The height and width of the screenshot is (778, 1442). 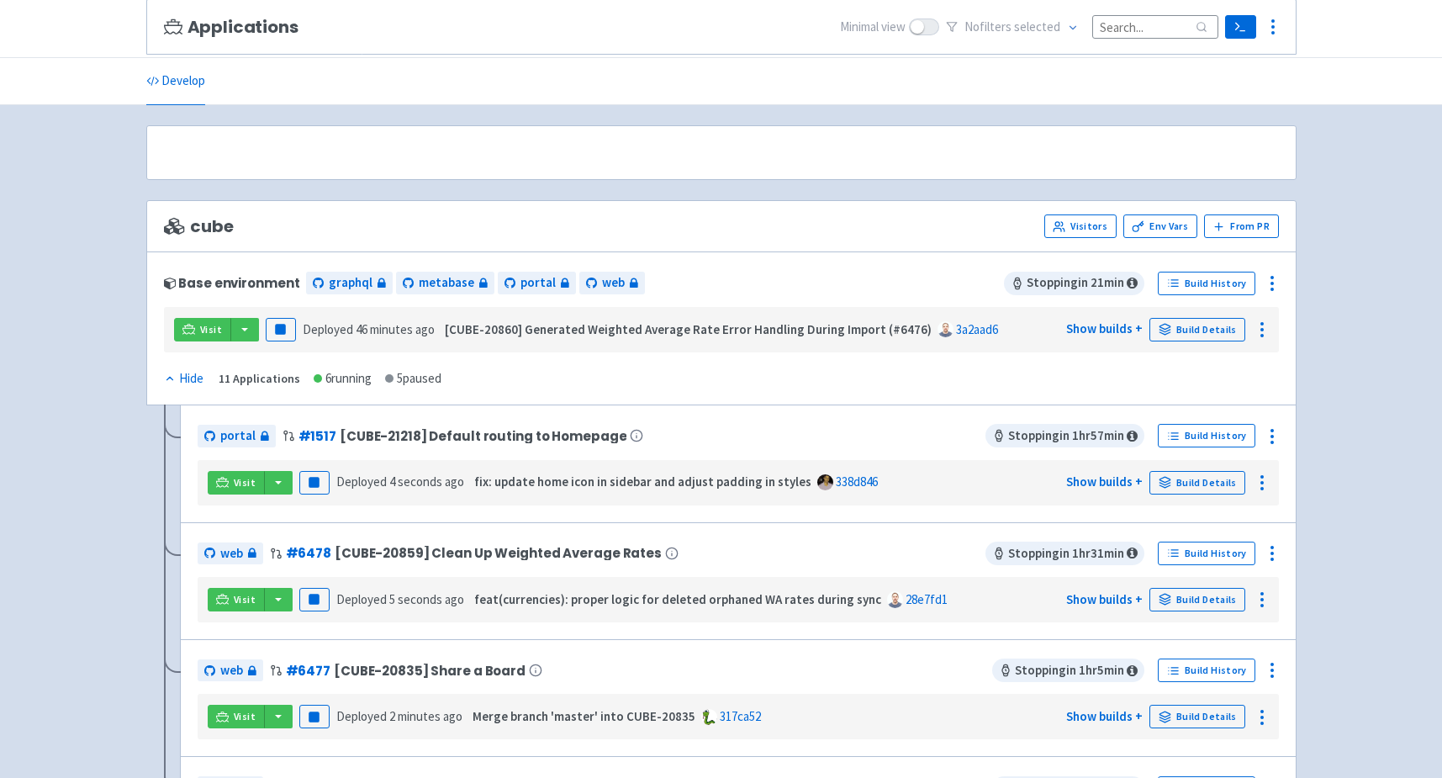 I want to click on time: 5 seconds ago, so click(x=426, y=599).